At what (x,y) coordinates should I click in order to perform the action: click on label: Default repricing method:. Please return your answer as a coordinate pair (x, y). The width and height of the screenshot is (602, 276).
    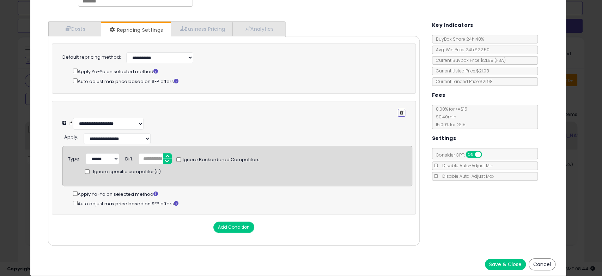
    Looking at the image, I should click on (92, 57).